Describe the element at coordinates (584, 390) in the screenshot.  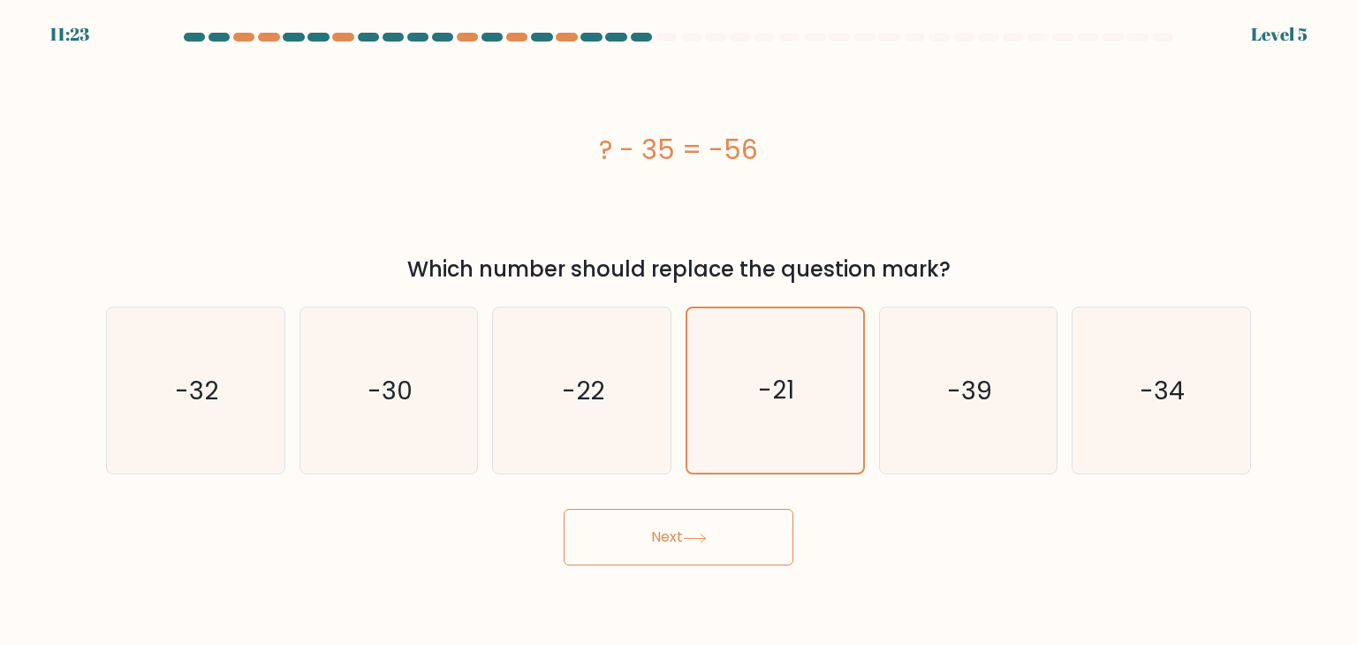
I see `text: -22` at that location.